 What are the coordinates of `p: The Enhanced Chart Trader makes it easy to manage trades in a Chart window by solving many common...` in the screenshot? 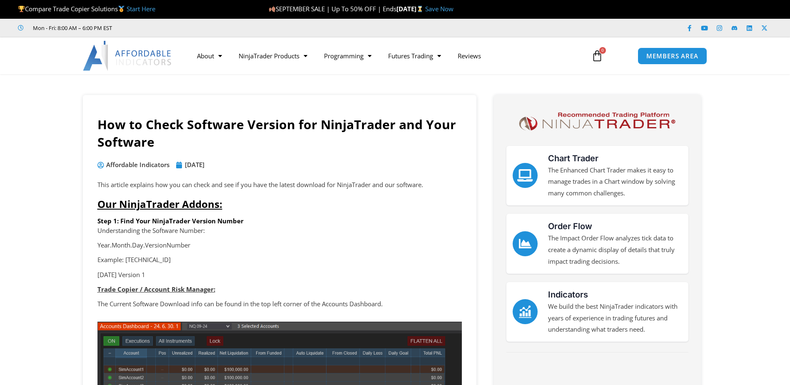 It's located at (615, 182).